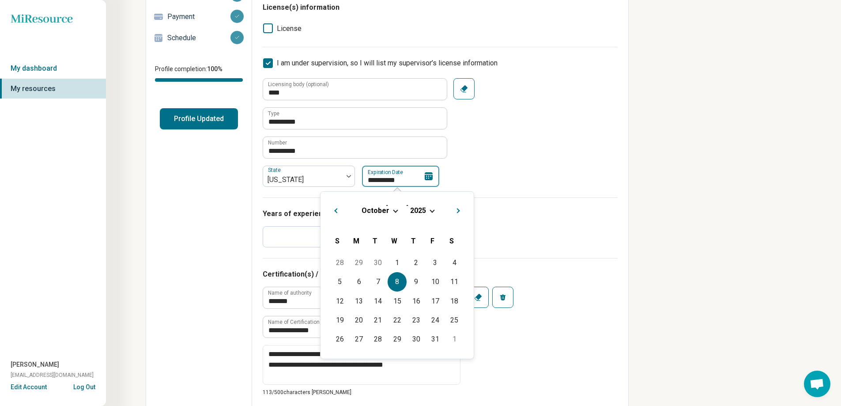 The width and height of the screenshot is (841, 406). Describe the element at coordinates (440, 274) in the screenshot. I see `h3: Certification(s) / specialized training` at that location.